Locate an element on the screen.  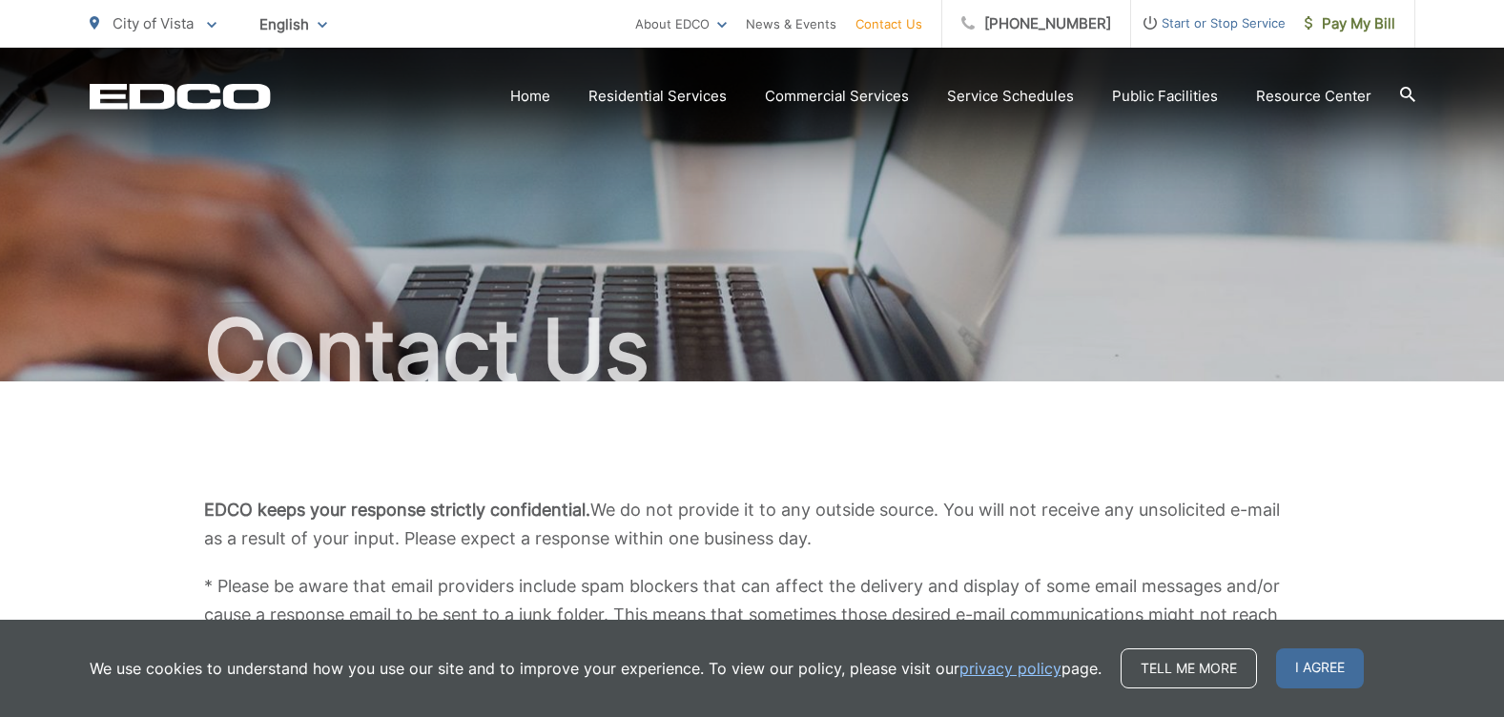
a: Tell me more is located at coordinates (1189, 669).